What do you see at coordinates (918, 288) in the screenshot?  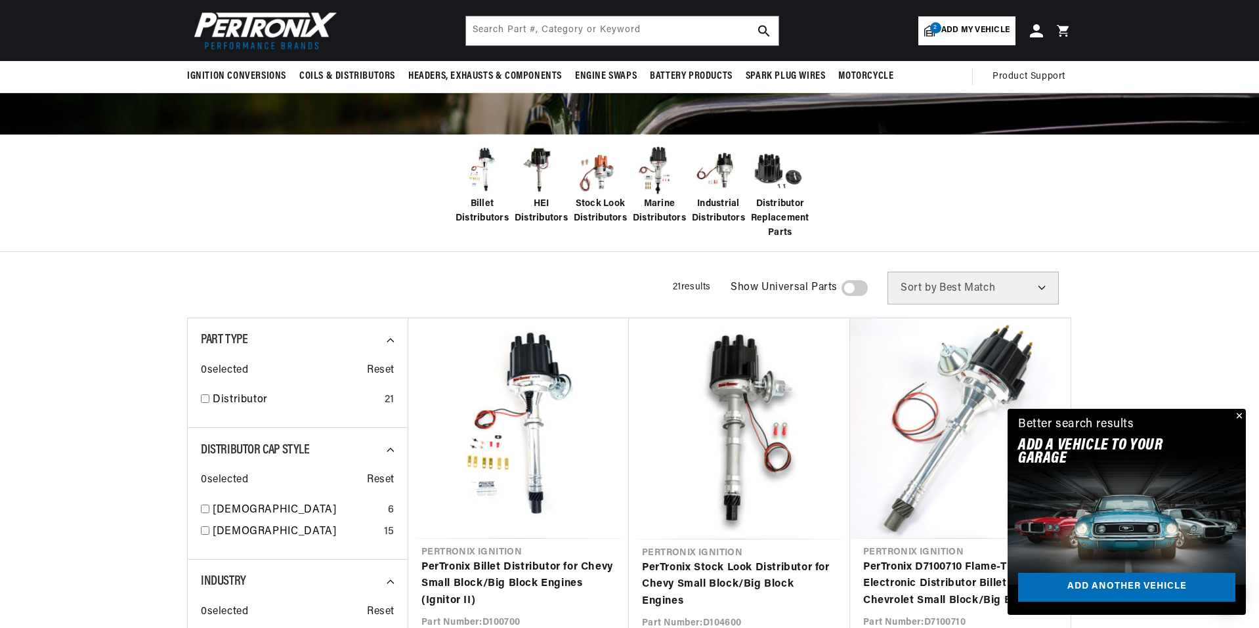 I see `span: Sort by` at bounding box center [918, 288].